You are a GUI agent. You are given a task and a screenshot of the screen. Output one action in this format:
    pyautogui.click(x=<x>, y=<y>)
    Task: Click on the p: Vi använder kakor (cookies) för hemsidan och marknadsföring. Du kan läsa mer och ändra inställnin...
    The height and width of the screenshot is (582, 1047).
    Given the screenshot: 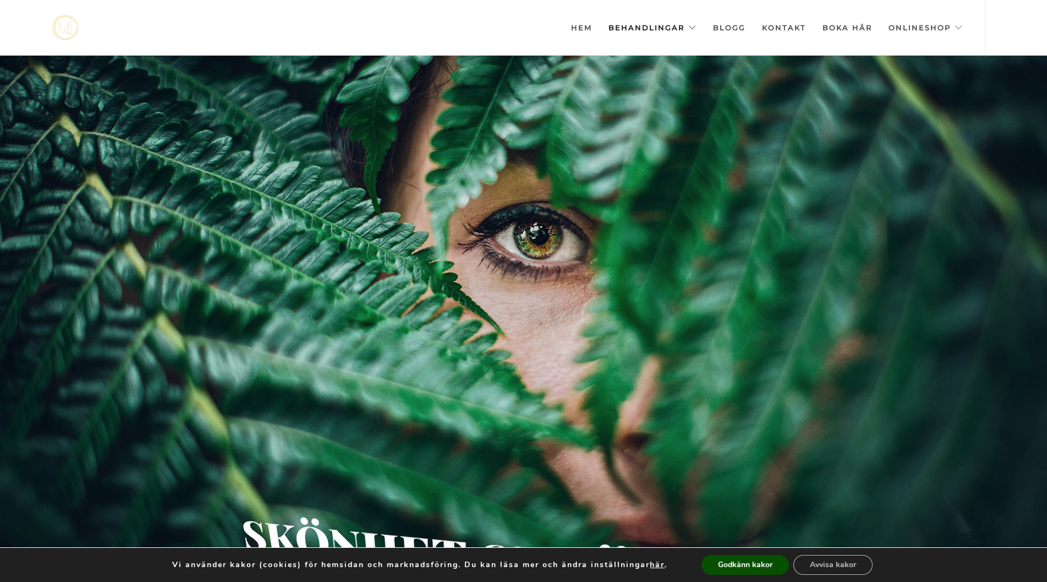 What is the action you would take?
    pyautogui.click(x=420, y=565)
    